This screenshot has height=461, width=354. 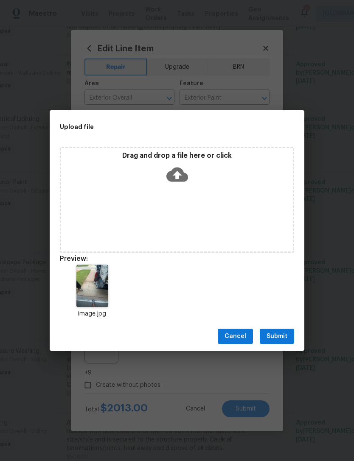 I want to click on button: Cancel, so click(x=235, y=336).